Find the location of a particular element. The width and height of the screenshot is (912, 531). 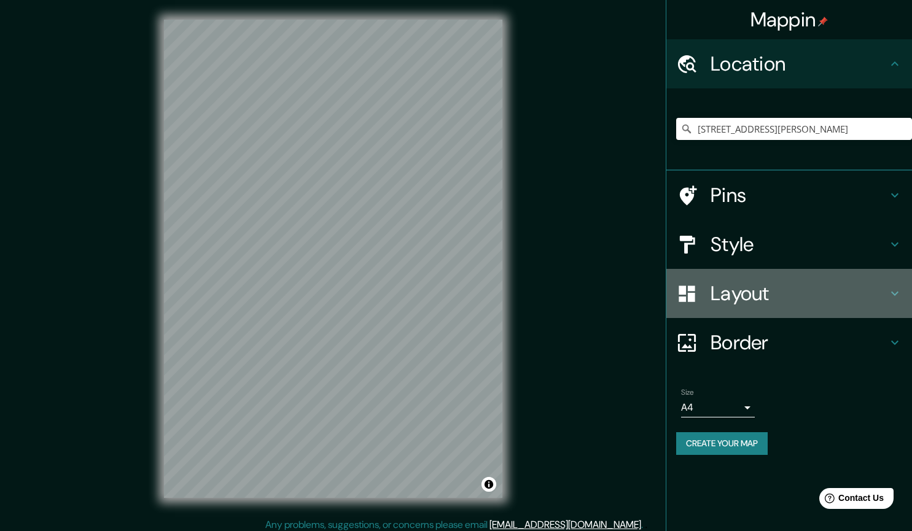

button: Create your map is located at coordinates (721, 443).